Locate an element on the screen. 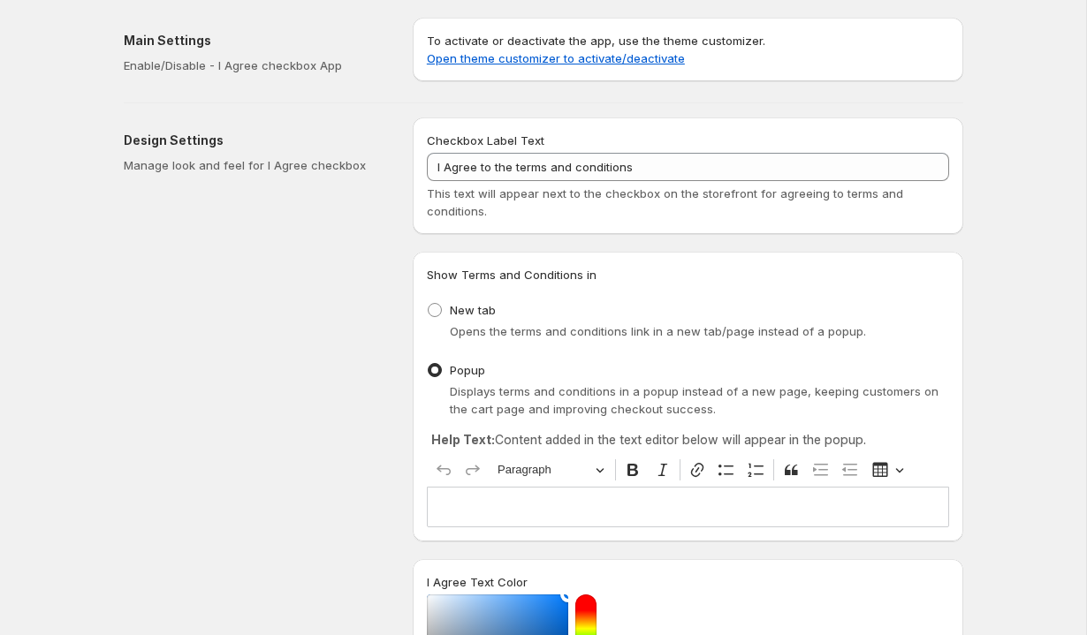 The height and width of the screenshot is (635, 1087). span: Displays terms and conditions in a popup instead of a new page, keeping customers on the cart pag... is located at coordinates (694, 400).